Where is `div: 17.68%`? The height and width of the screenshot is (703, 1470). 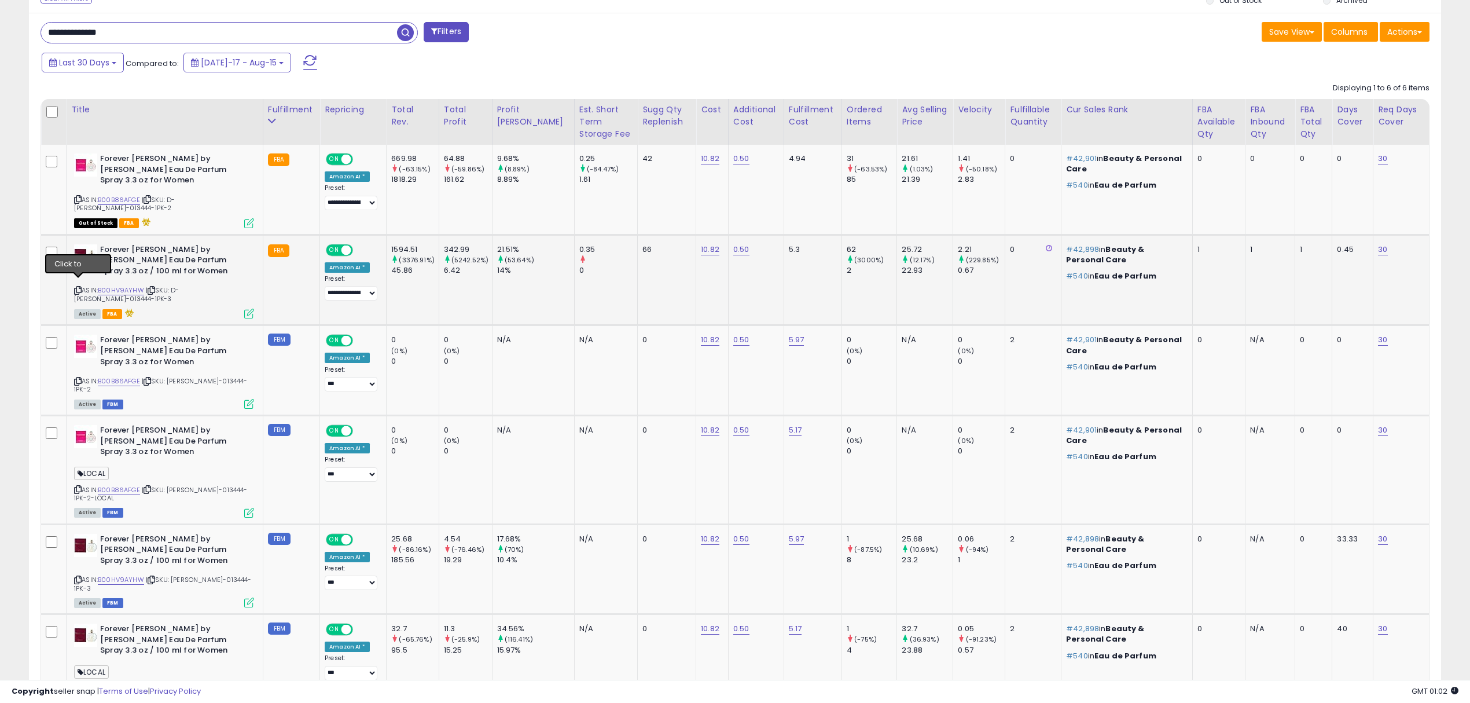
div: 17.68% is located at coordinates (535, 539).